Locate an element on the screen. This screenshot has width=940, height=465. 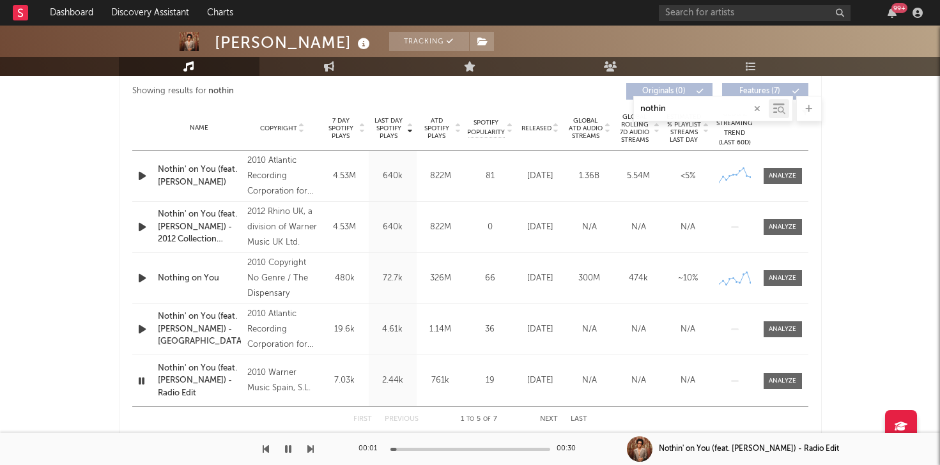
button: 99+ is located at coordinates (892, 13).